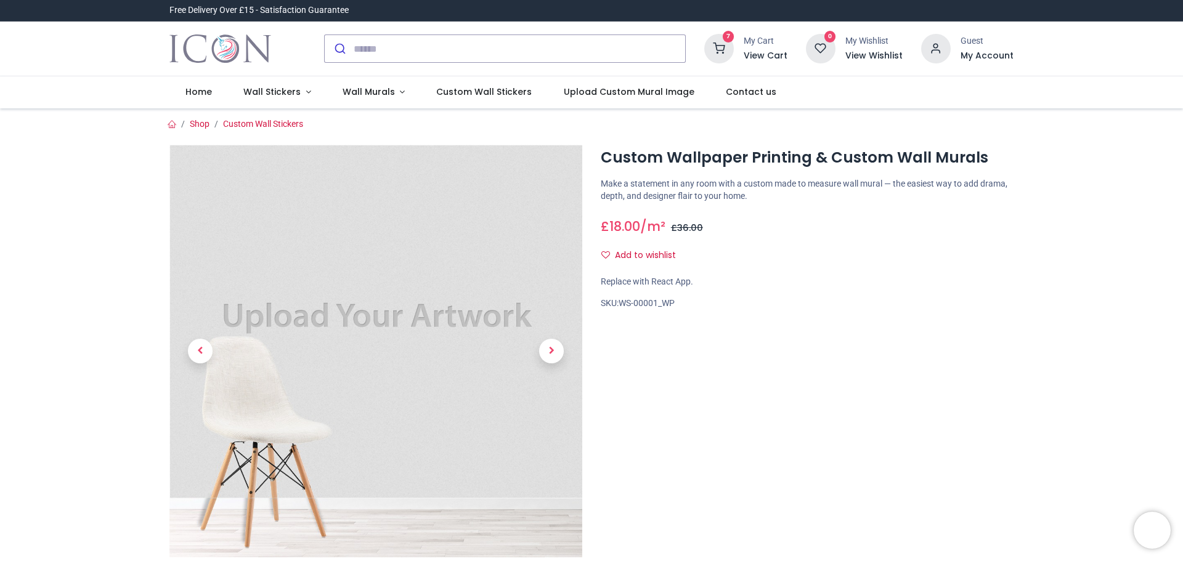 The image size is (1183, 561). Describe the element at coordinates (807, 282) in the screenshot. I see `div: Replace with React App.` at that location.